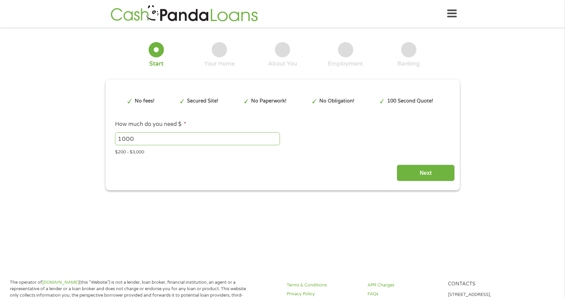 The image size is (565, 299). Describe the element at coordinates (219, 64) in the screenshot. I see `div: Your Home` at that location.